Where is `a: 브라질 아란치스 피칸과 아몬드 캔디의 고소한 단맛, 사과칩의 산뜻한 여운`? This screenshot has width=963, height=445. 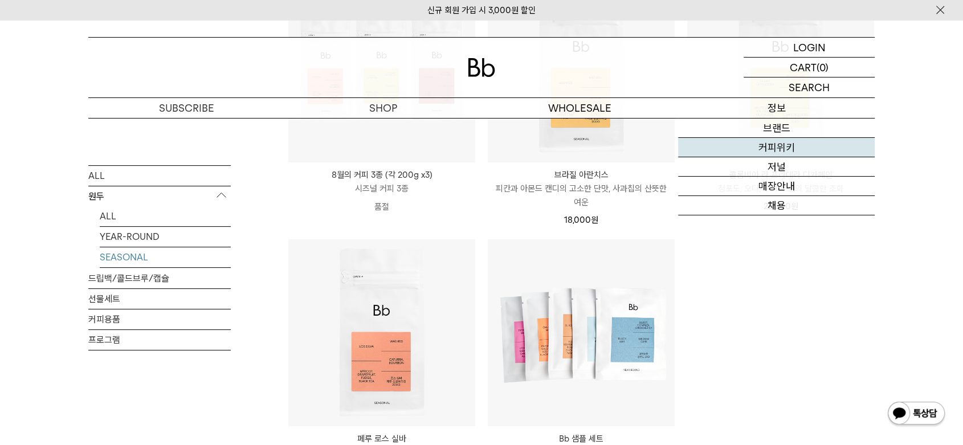
a: 브라질 아란치스 피칸과 아몬드 캔디의 고소한 단맛, 사과칩의 산뜻한 여운 is located at coordinates (581, 189).